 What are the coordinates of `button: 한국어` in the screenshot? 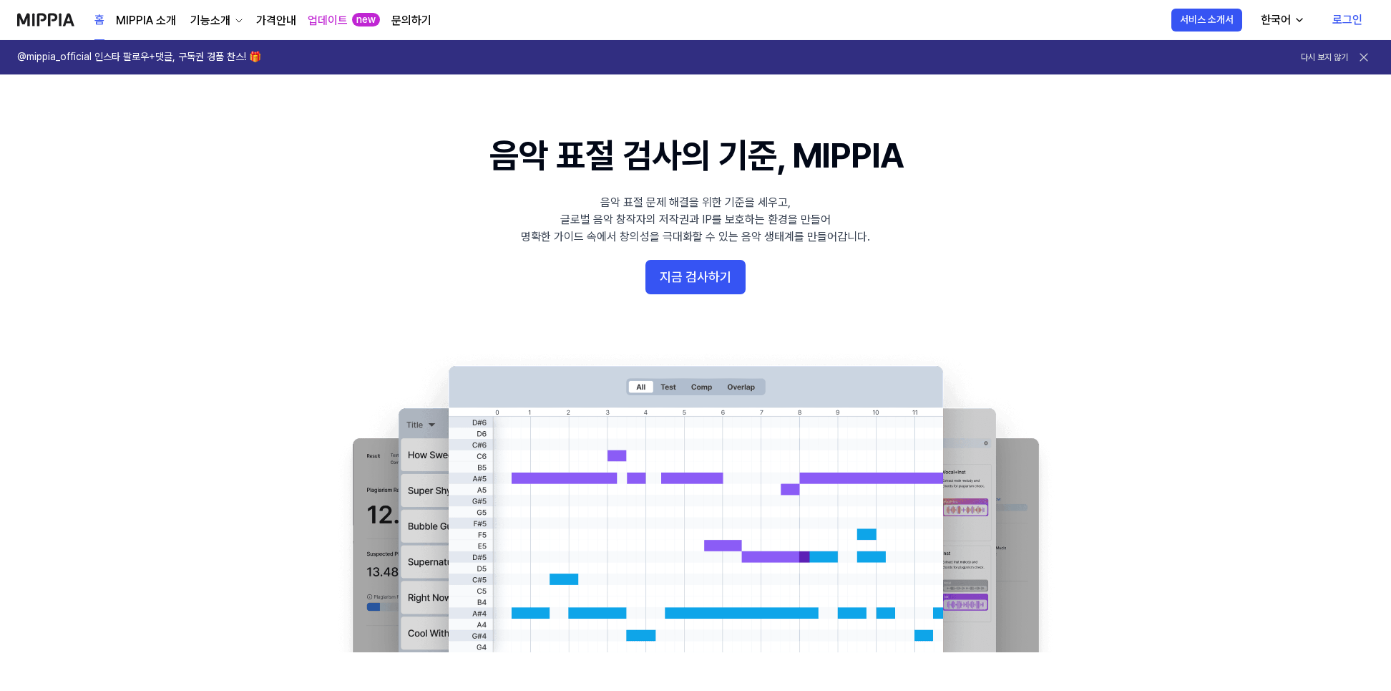 It's located at (1282, 20).